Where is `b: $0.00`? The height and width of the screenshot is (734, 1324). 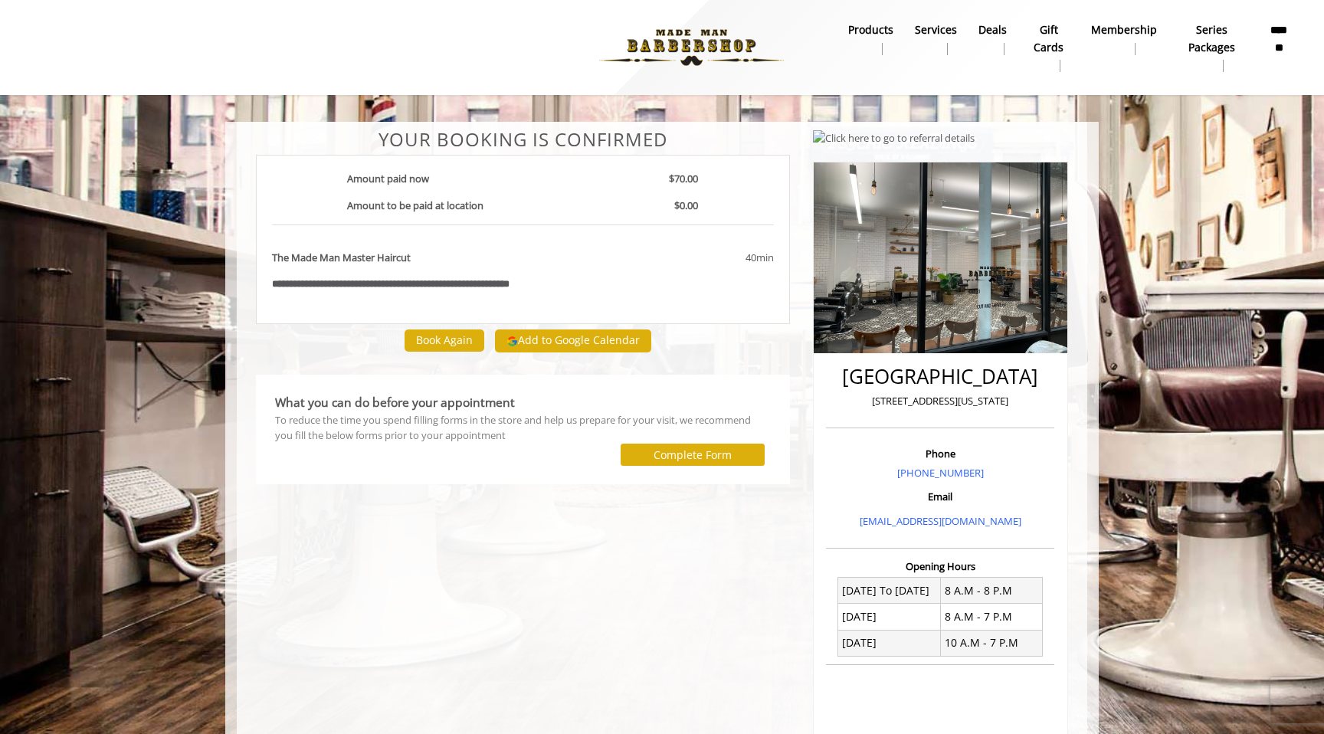
b: $0.00 is located at coordinates (686, 205).